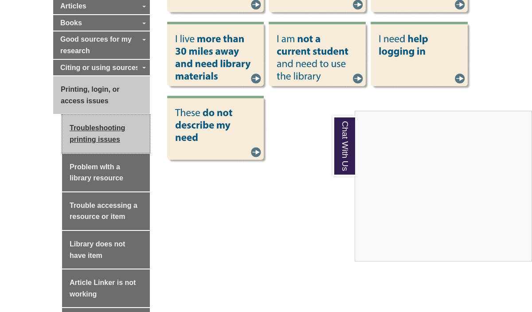 Image resolution: width=532 pixels, height=312 pixels. What do you see at coordinates (106, 288) in the screenshot?
I see `a: Article Linker is not working` at bounding box center [106, 288].